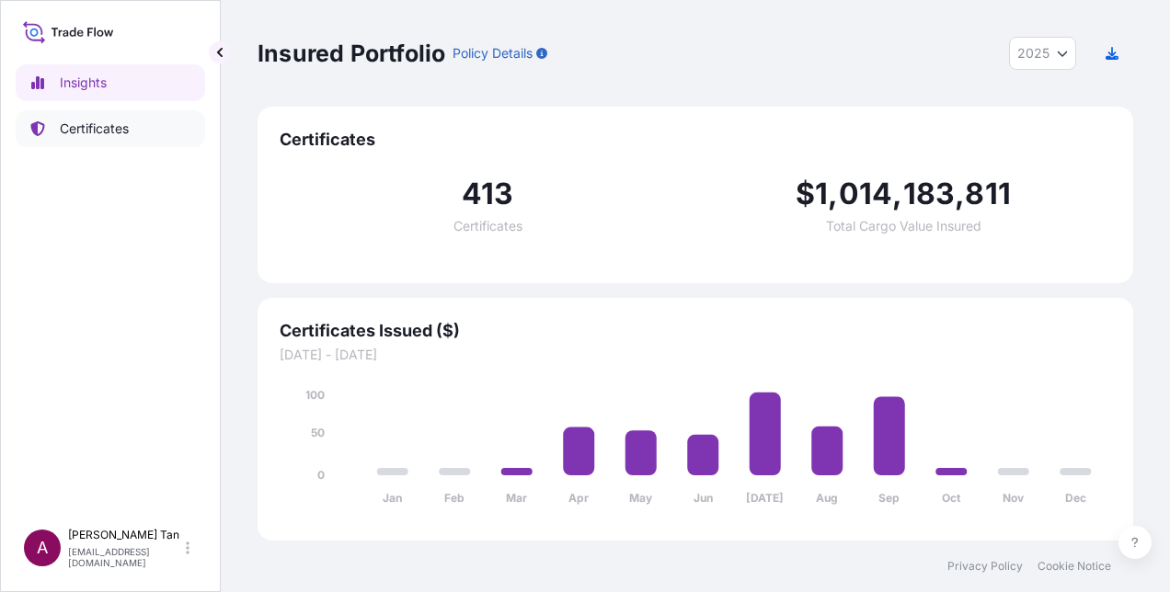 The width and height of the screenshot is (1170, 592). I want to click on p: Insured Portfolio, so click(351, 53).